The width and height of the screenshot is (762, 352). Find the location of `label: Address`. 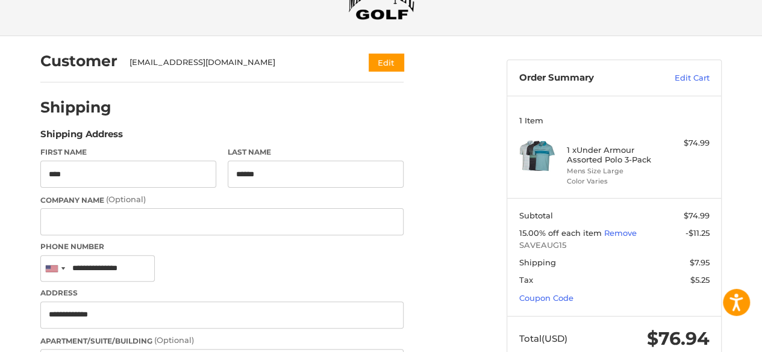

label: Address is located at coordinates (222, 293).